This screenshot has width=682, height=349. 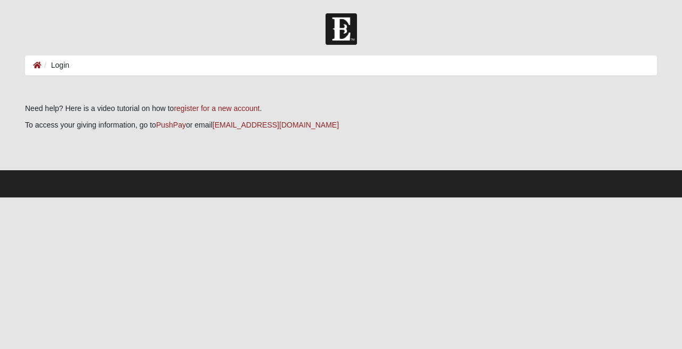 What do you see at coordinates (341, 29) in the screenshot?
I see `img: Church of Eleven22 Logo` at bounding box center [341, 29].